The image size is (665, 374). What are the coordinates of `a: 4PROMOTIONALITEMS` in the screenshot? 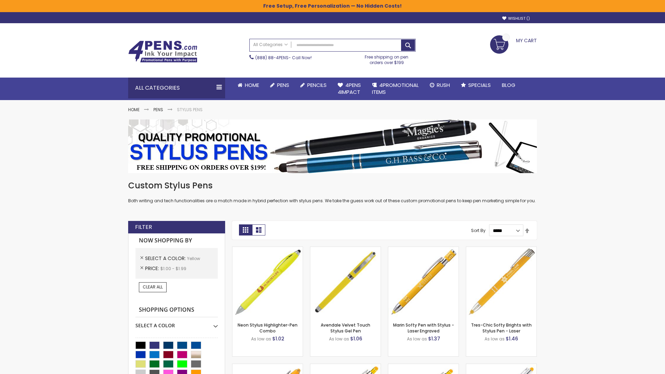 It's located at (395, 89).